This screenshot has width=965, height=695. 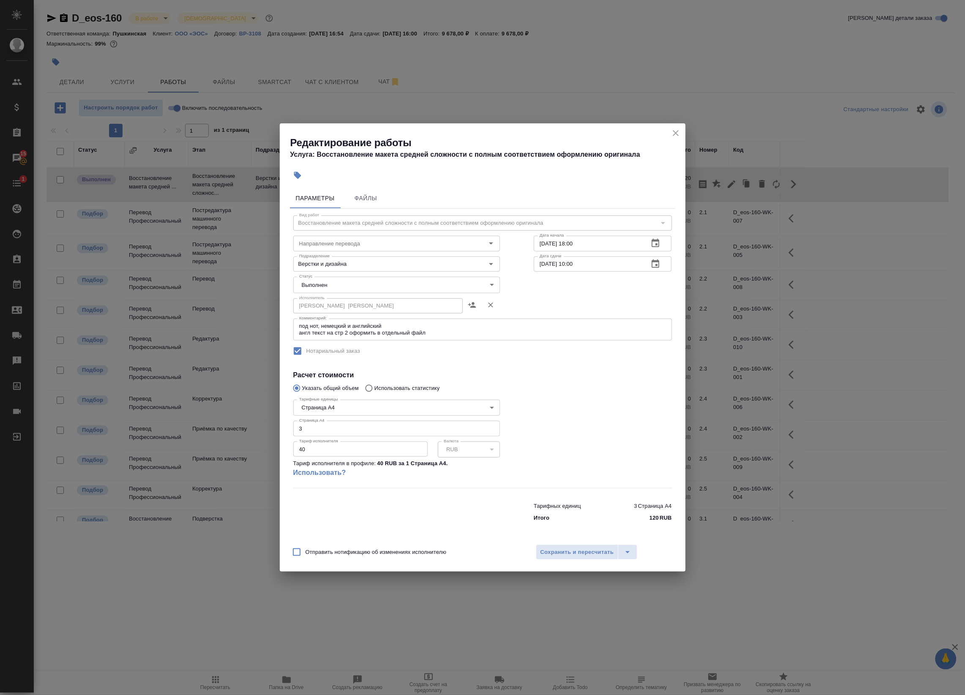 What do you see at coordinates (483, 375) in the screenshot?
I see `h4: Расчет стоимости` at bounding box center [483, 375].